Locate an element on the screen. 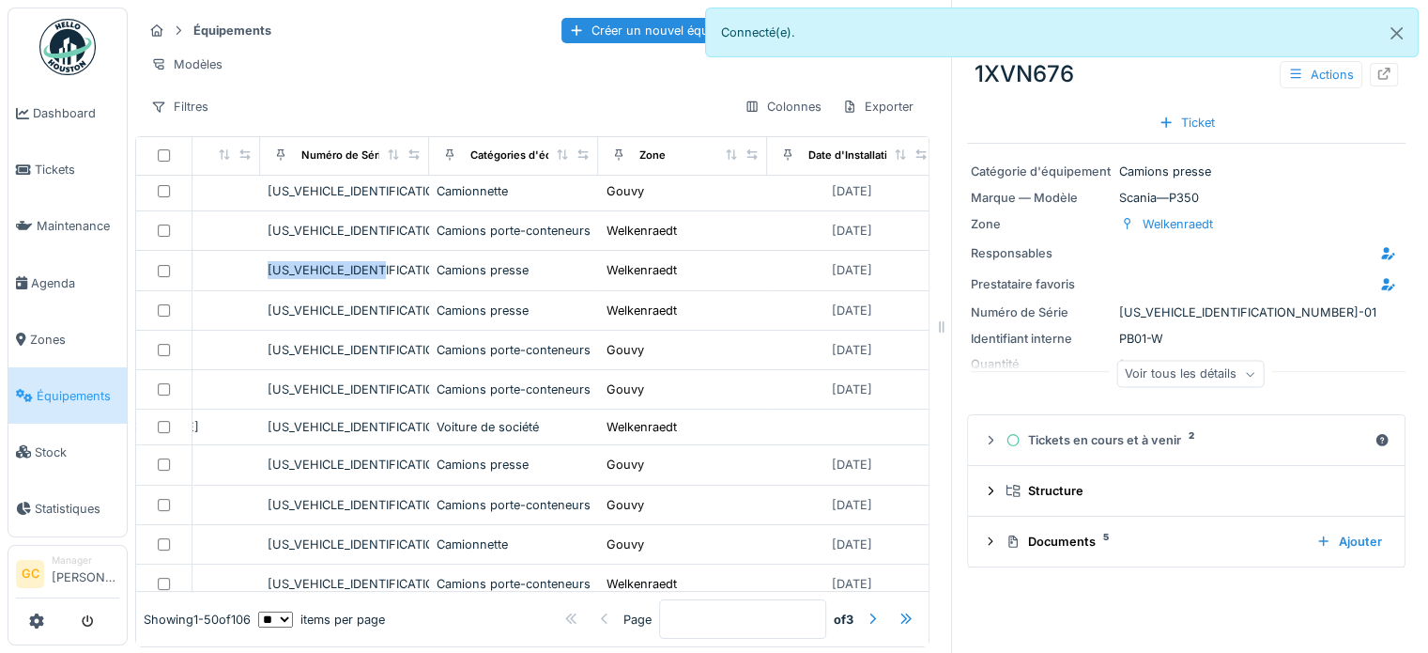 The image size is (1428, 653). div: Numéro de Série is located at coordinates (345, 155).